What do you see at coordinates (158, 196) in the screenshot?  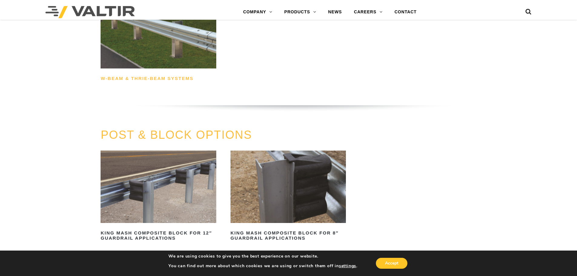 I see `a: King MASH Composite Block for 12″ Guardrail Applications` at bounding box center [158, 196].